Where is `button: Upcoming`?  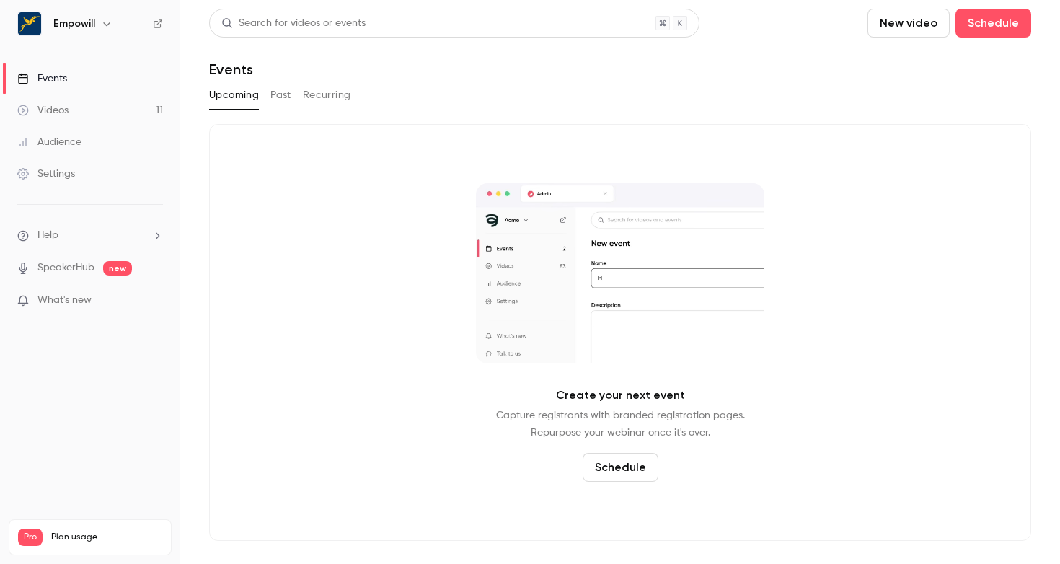 button: Upcoming is located at coordinates (234, 95).